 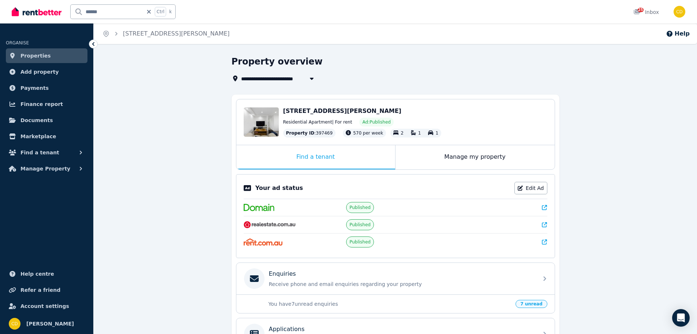 I want to click on a: EnquiriesReceive phone and email enquiries regarding your property, so click(x=396, y=278).